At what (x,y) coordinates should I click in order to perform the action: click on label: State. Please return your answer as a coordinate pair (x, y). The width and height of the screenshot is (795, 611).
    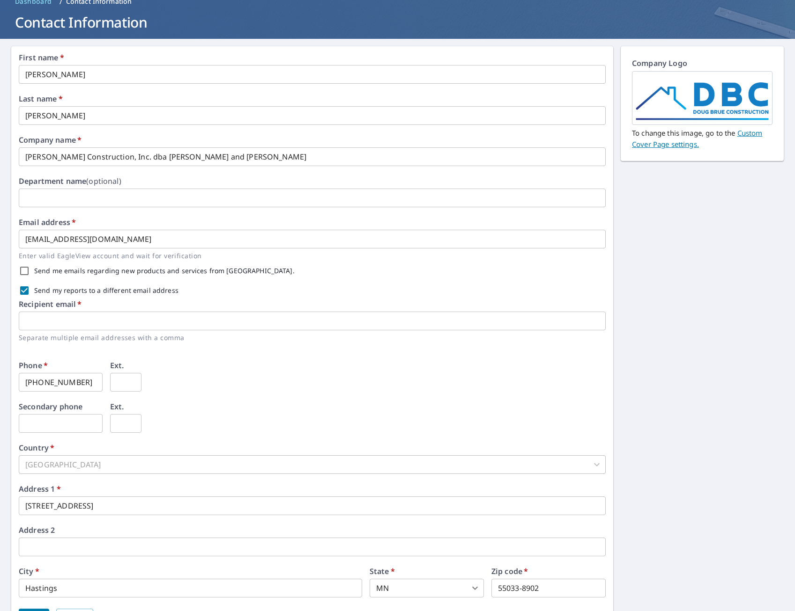
    Looking at the image, I should click on (382, 572).